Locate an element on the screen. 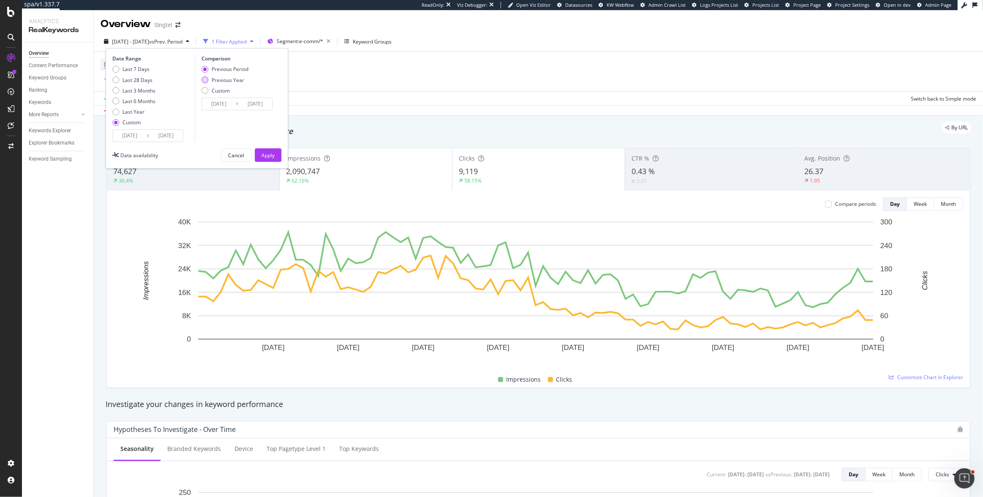 This screenshot has width=983, height=497. button: Month is located at coordinates (907, 474).